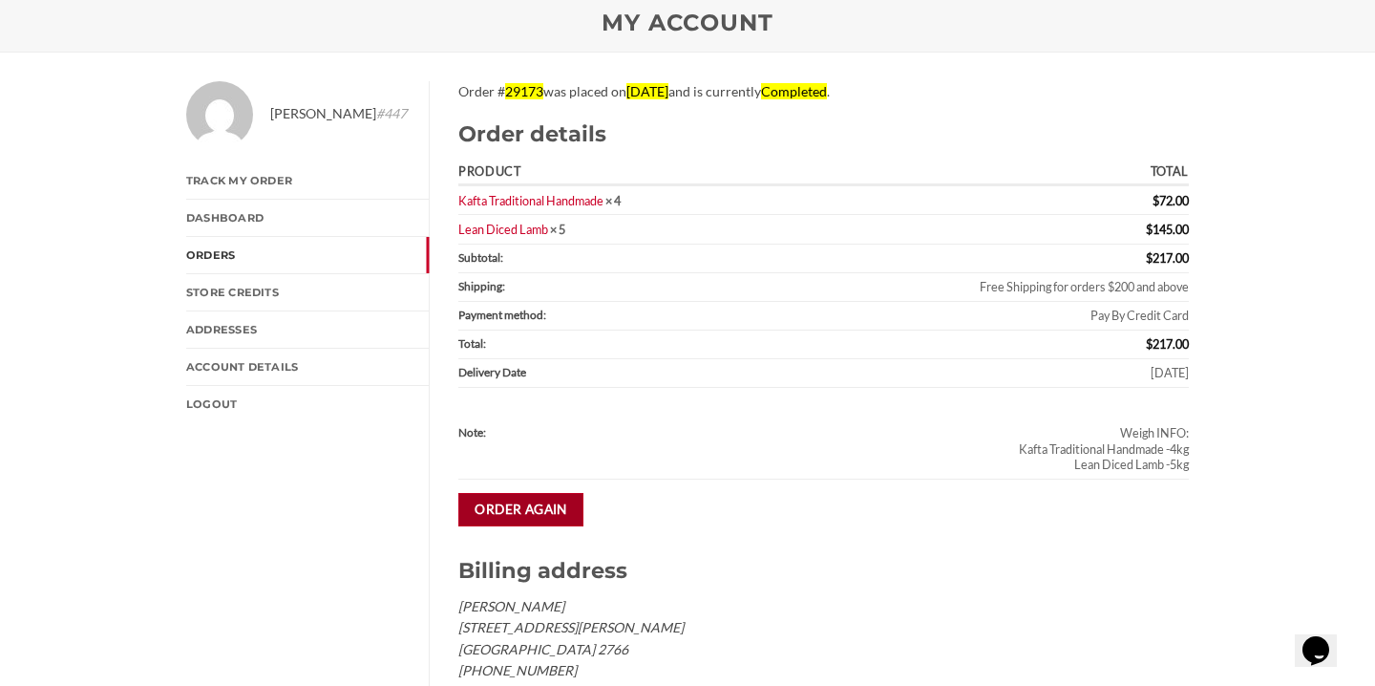 Image resolution: width=1375 pixels, height=686 pixels. I want to click on h2: Order details, so click(823, 134).